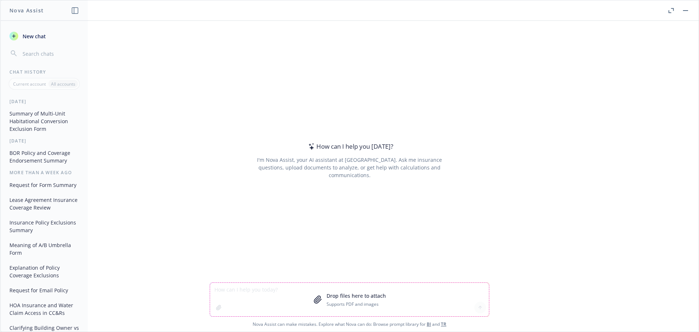 This screenshot has height=332, width=699. What do you see at coordinates (44, 121) in the screenshot?
I see `button: Summary of Multi-Unit Habitational Conversion Exclusion Form` at bounding box center [44, 121].